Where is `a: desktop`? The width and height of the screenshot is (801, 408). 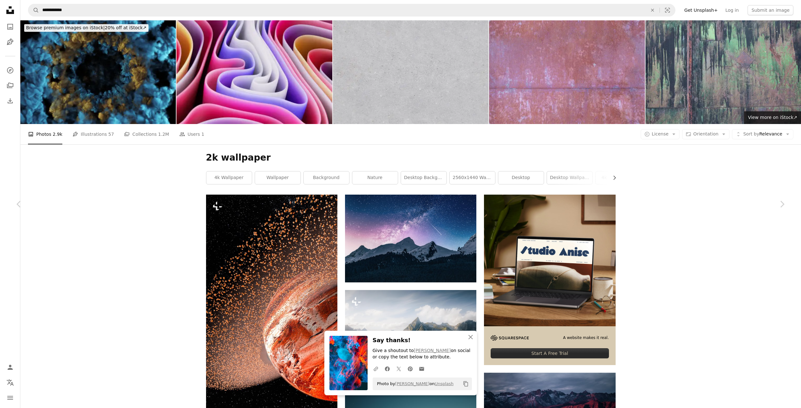 a: desktop is located at coordinates (521, 178).